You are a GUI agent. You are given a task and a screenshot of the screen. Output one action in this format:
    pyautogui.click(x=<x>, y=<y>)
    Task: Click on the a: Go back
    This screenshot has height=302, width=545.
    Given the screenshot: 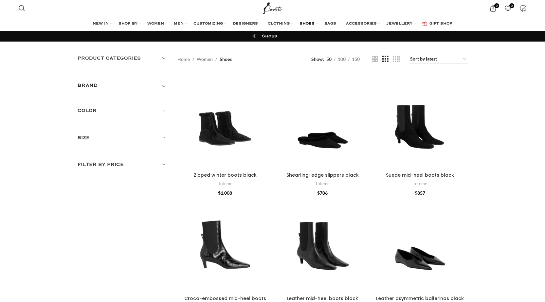 What is the action you would take?
    pyautogui.click(x=257, y=36)
    